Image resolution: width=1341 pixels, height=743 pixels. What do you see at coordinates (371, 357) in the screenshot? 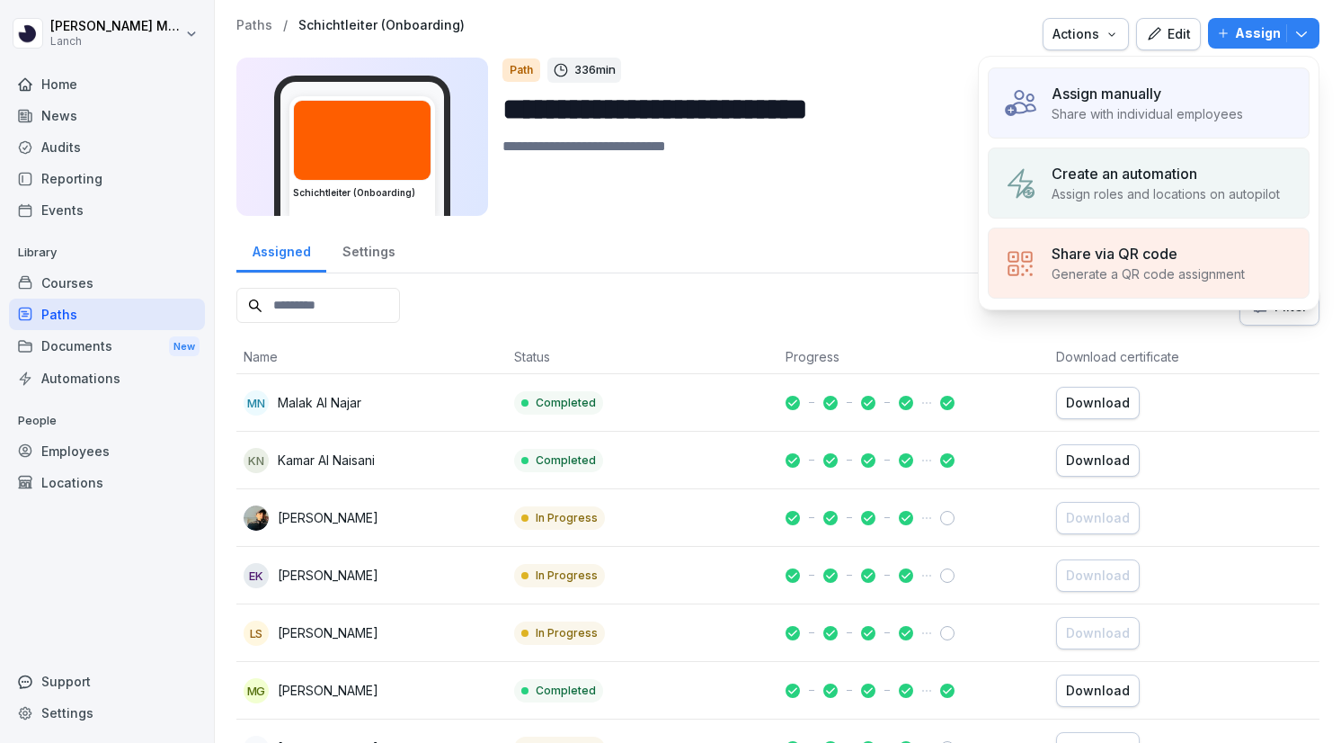
I see `th: Name` at bounding box center [371, 357].